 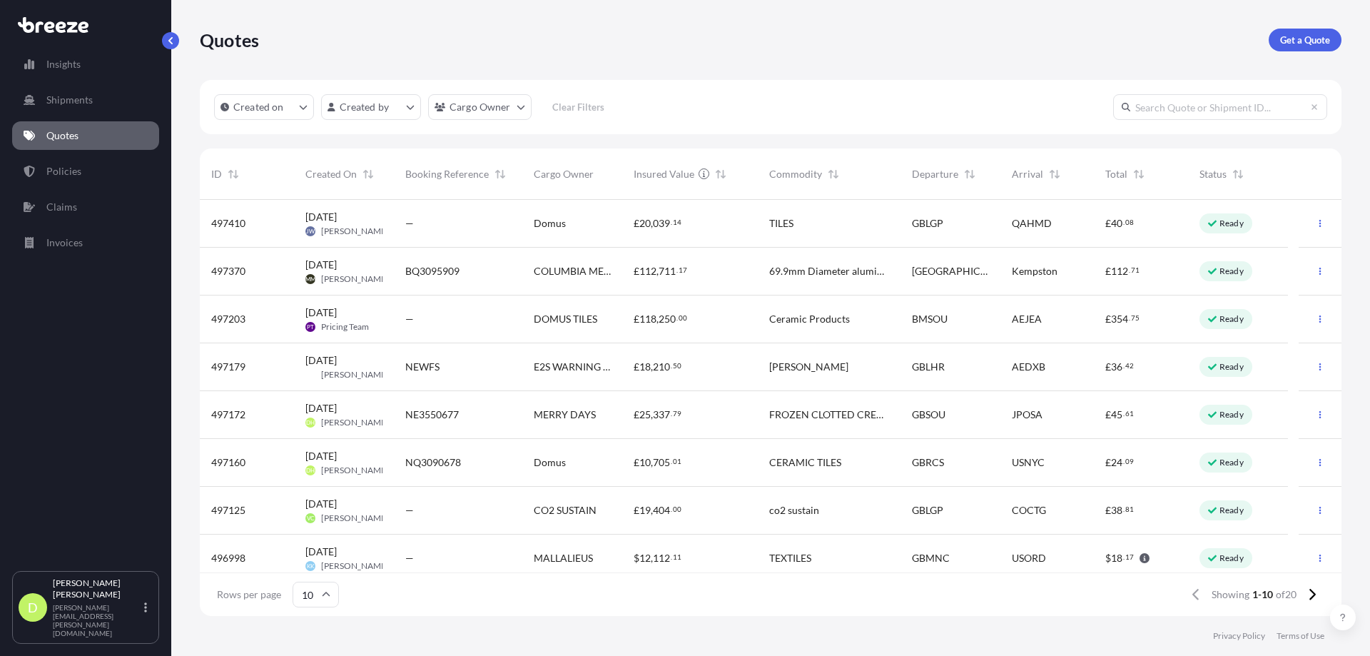 I want to click on span: AEDXB, so click(x=1028, y=367).